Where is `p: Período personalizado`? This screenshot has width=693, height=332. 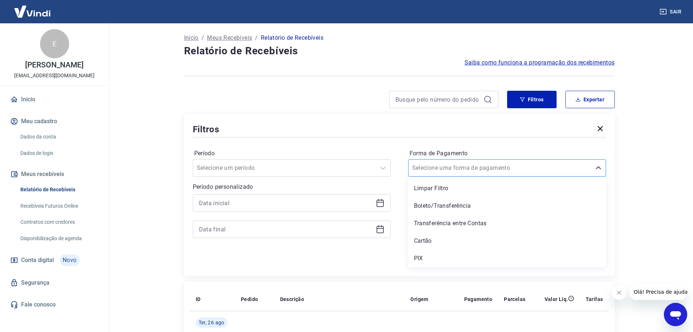
p: Período personalizado is located at coordinates (292, 187).